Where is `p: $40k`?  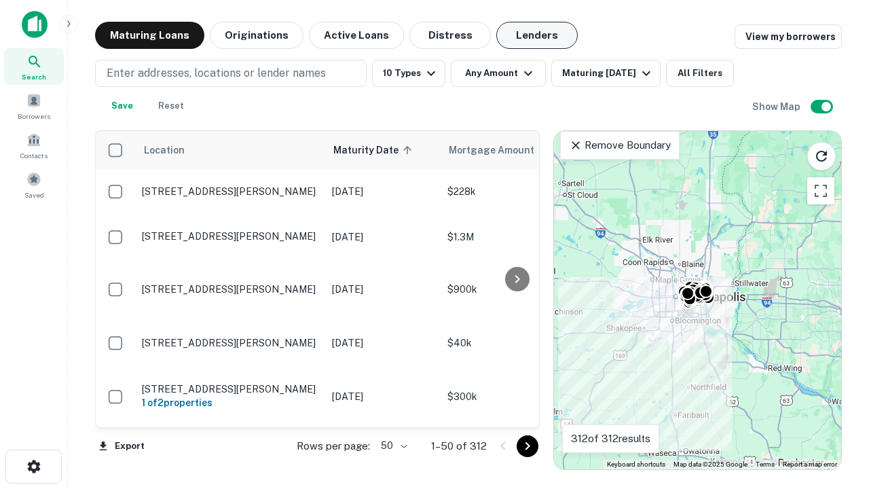 p: $40k is located at coordinates (515, 343).